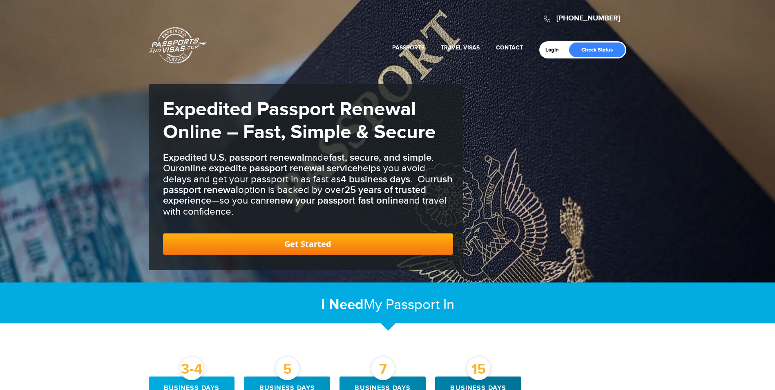  Describe the element at coordinates (375, 179) in the screenshot. I see `b: 4 business days` at that location.